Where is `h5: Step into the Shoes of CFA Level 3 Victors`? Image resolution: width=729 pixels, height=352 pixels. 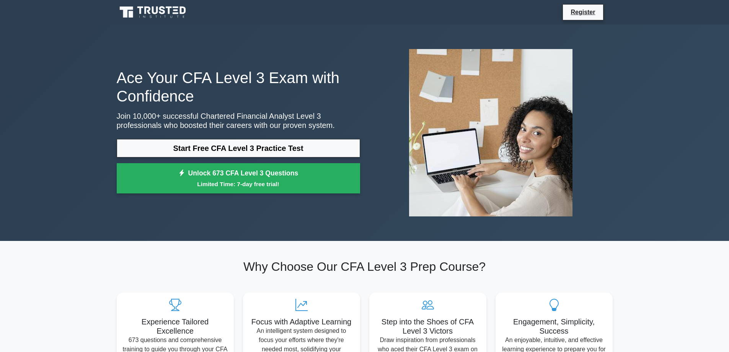
h5: Step into the Shoes of CFA Level 3 Victors is located at coordinates (428, 326).